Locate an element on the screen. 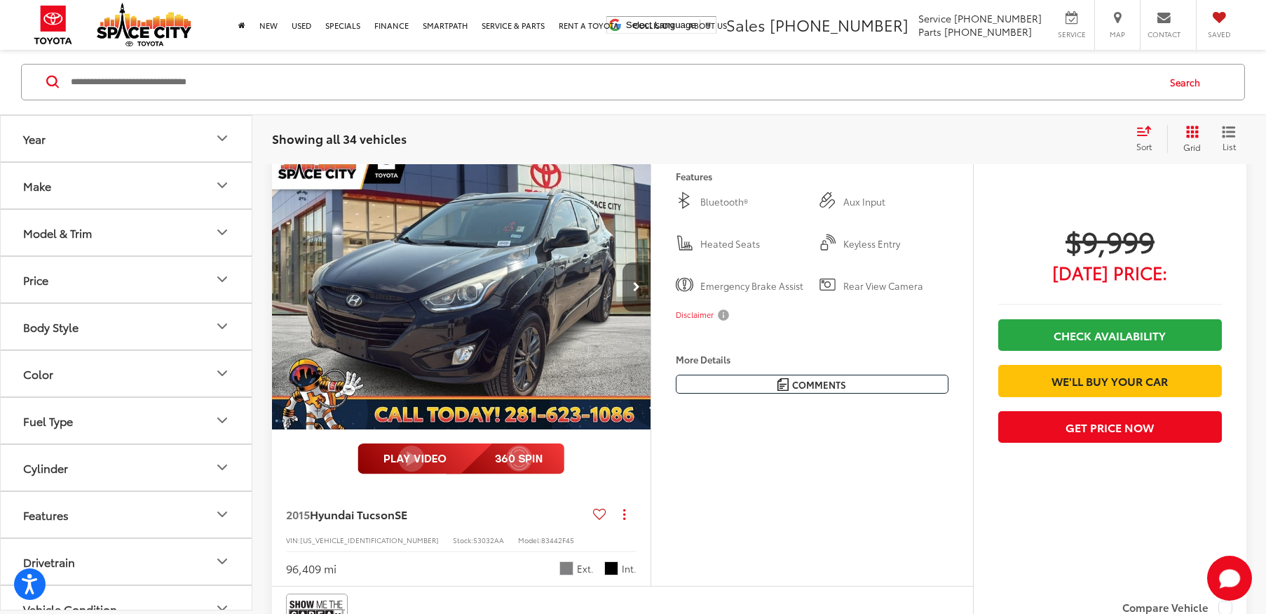 The width and height of the screenshot is (1266, 614). button: Grid View is located at coordinates (1189, 139).